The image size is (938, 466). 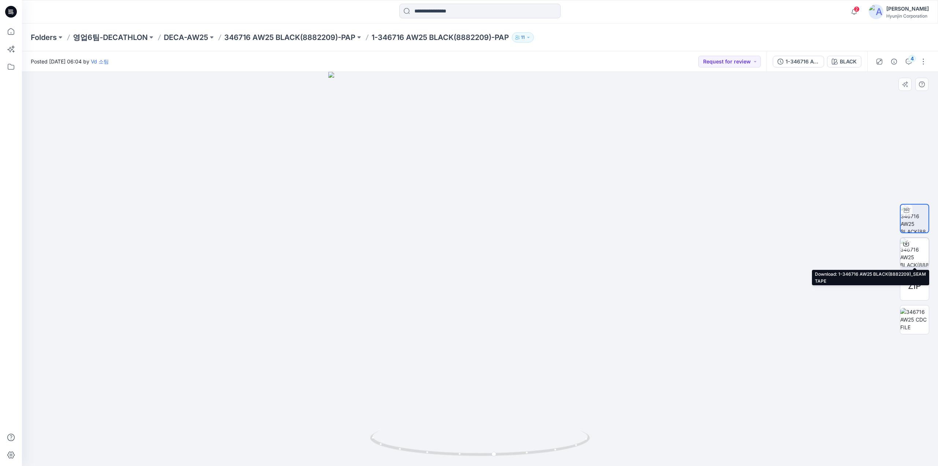 What do you see at coordinates (915, 319) in the screenshot?
I see `img: 346716 AW25 CDC FILE` at bounding box center [915, 319].